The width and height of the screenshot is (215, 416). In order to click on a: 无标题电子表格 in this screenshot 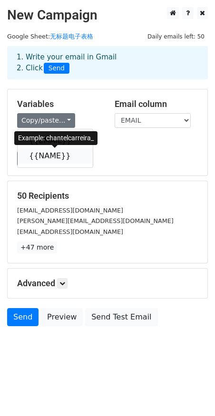, I will do `click(71, 36)`.